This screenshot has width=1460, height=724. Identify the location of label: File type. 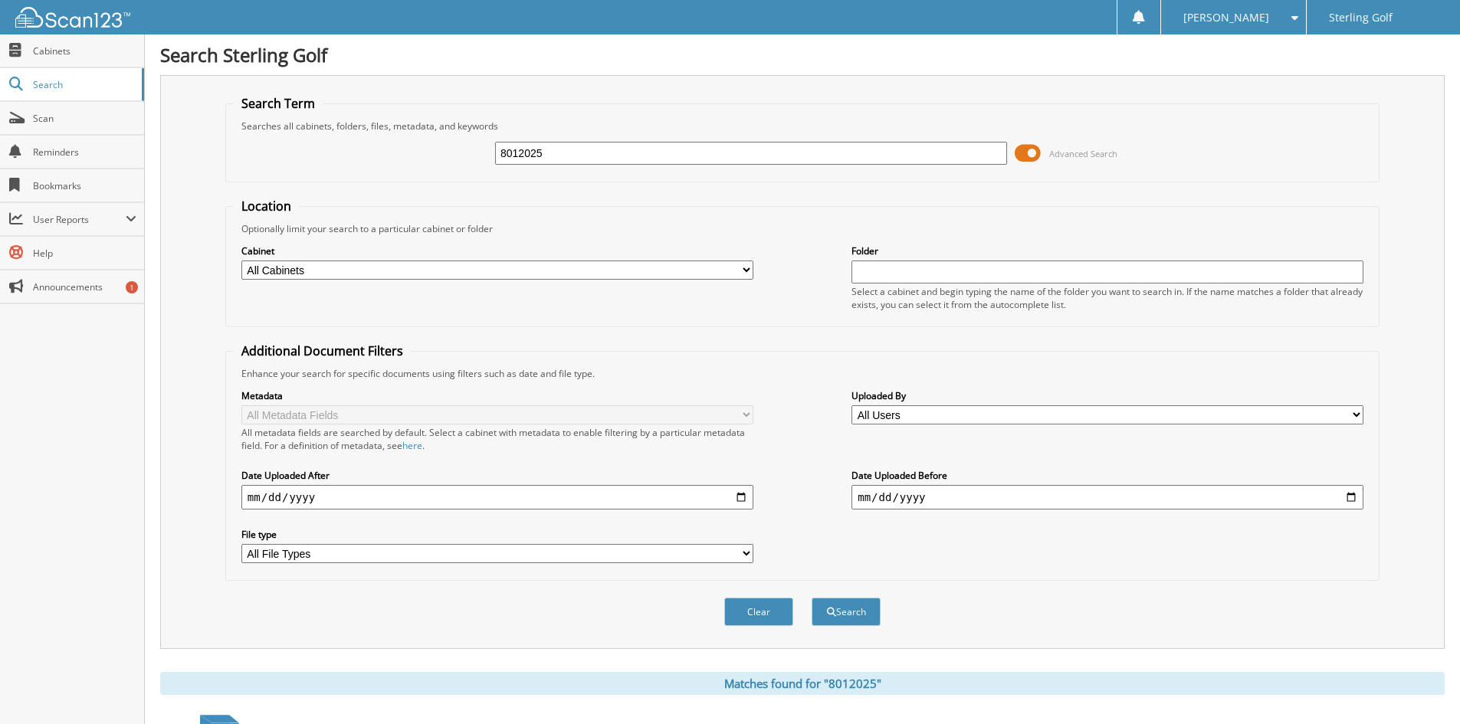
(497, 534).